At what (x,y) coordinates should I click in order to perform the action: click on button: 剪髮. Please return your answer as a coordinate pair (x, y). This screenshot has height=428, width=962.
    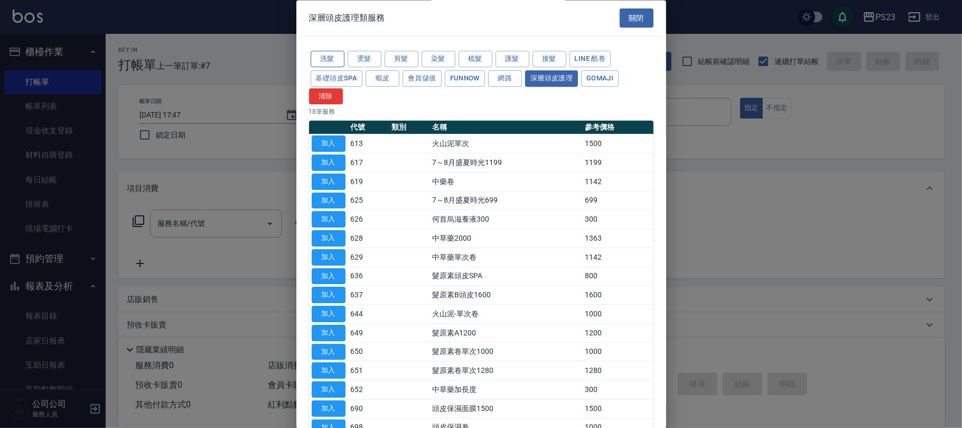
    Looking at the image, I should click on (402, 59).